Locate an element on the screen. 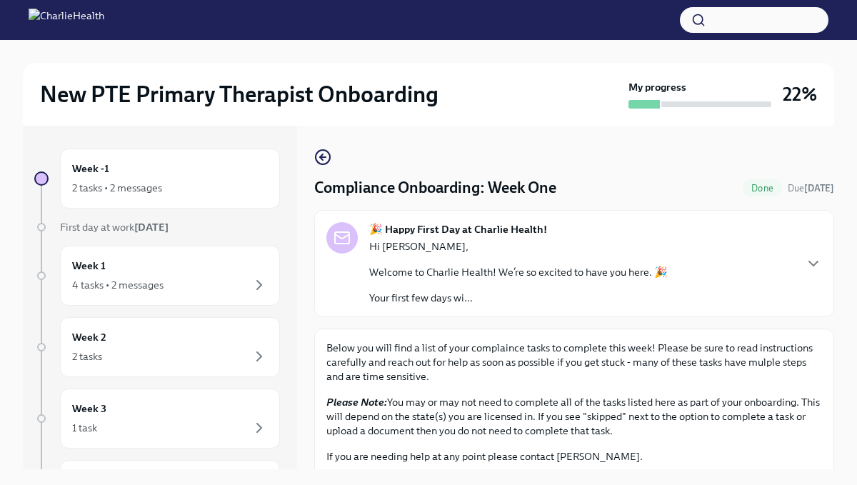 The width and height of the screenshot is (857, 485). p: Your first few days wi... is located at coordinates (518, 298).